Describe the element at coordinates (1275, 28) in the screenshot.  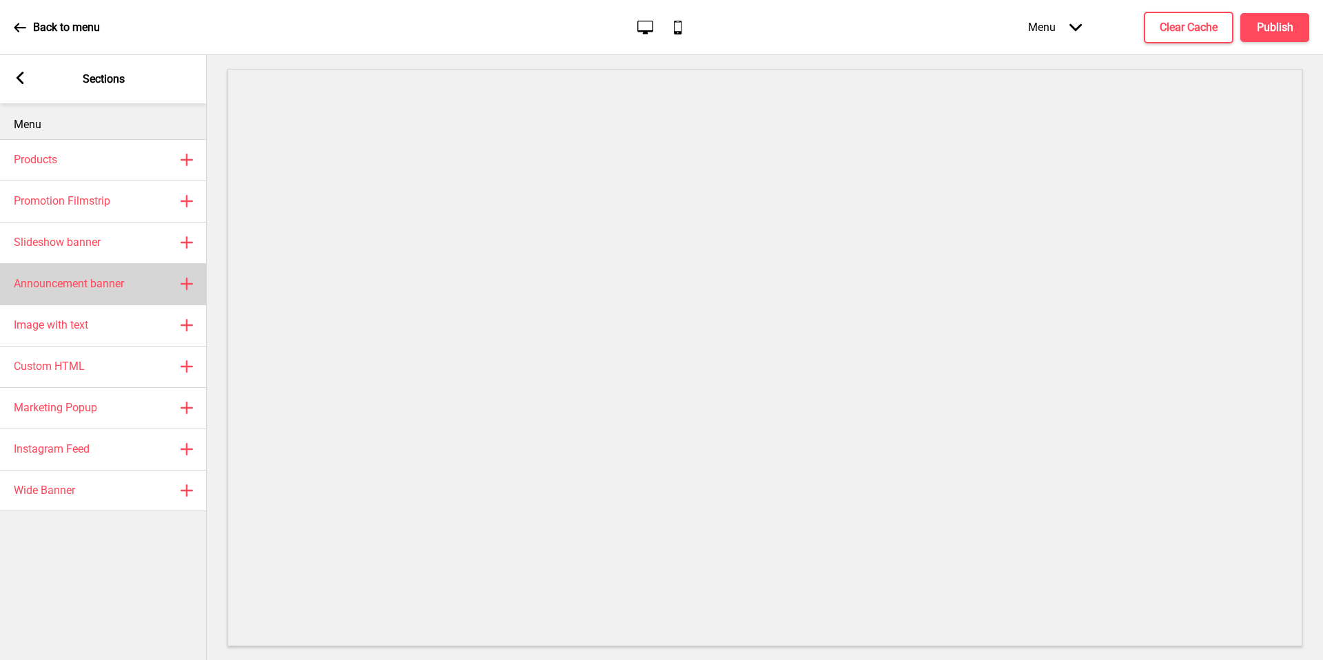
I see `h4: Publish` at that location.